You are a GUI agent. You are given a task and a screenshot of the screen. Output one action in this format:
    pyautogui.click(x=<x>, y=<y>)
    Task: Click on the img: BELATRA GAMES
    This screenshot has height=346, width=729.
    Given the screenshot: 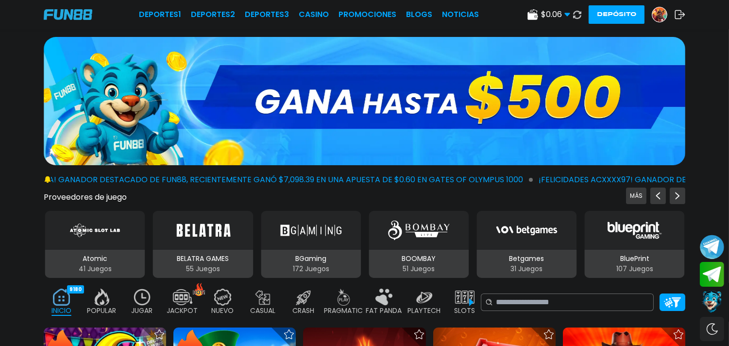 What is the action you would take?
    pyautogui.click(x=203, y=230)
    